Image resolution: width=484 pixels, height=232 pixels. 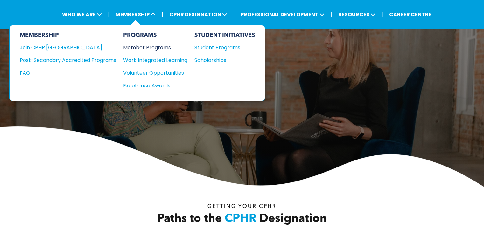 What do you see at coordinates (136, 14) in the screenshot?
I see `span: MEMBERSHIP` at bounding box center [136, 14].